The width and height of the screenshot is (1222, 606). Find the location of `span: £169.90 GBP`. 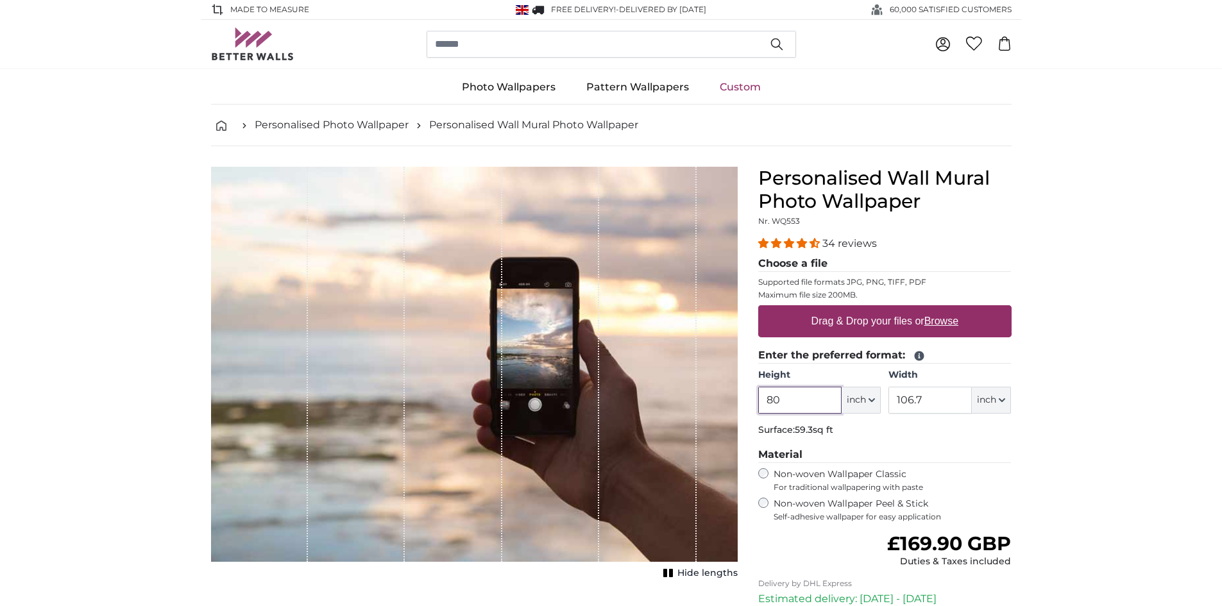

span: £169.90 GBP is located at coordinates (949, 543).